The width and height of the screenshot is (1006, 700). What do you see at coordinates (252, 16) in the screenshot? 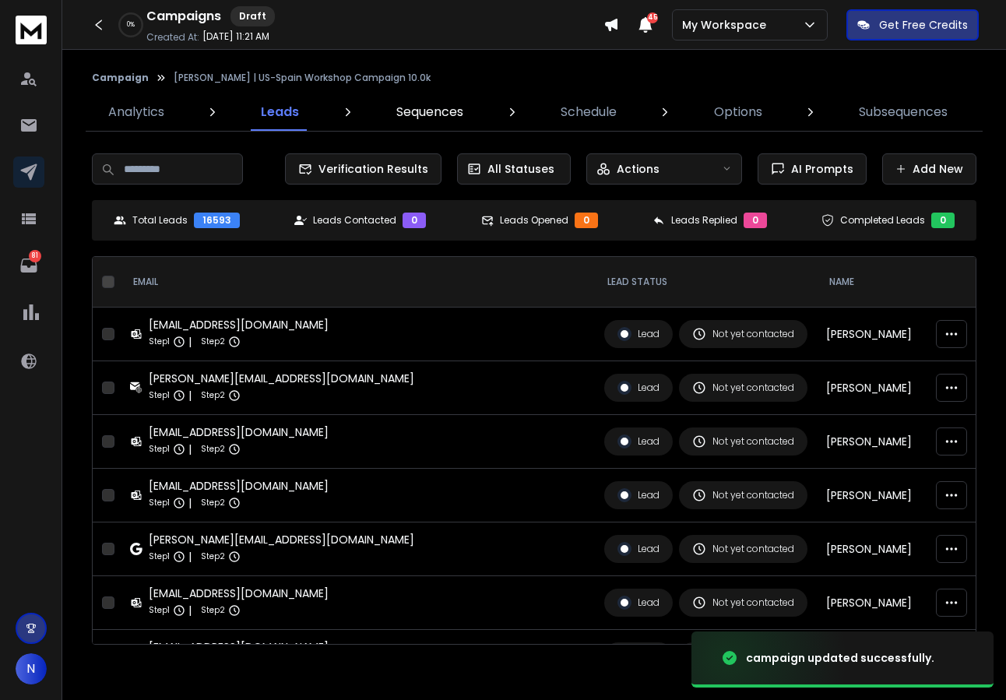
I see `div: Draft` at bounding box center [252, 16].